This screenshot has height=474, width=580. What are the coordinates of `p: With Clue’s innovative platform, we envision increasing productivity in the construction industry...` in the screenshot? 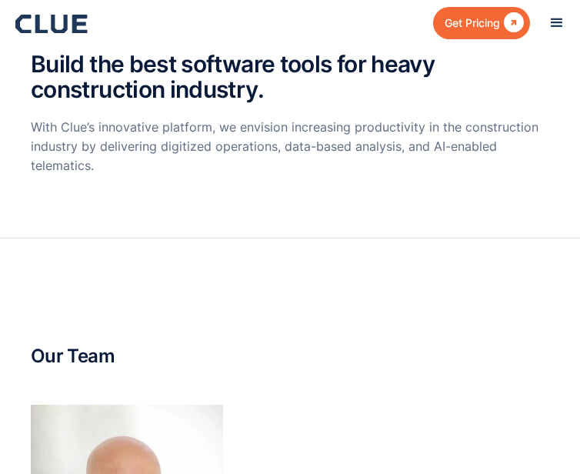 It's located at (290, 147).